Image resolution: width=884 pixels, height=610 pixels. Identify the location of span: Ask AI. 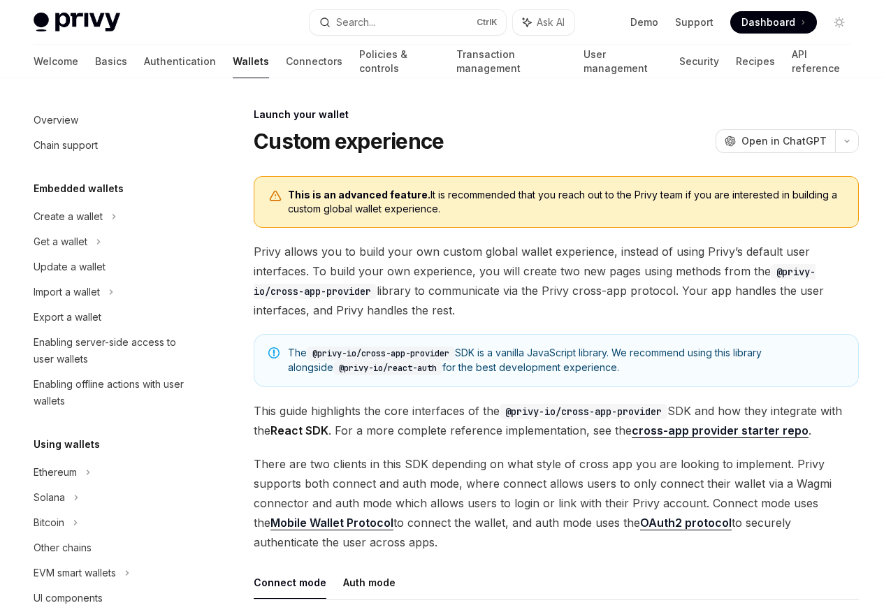
(551, 22).